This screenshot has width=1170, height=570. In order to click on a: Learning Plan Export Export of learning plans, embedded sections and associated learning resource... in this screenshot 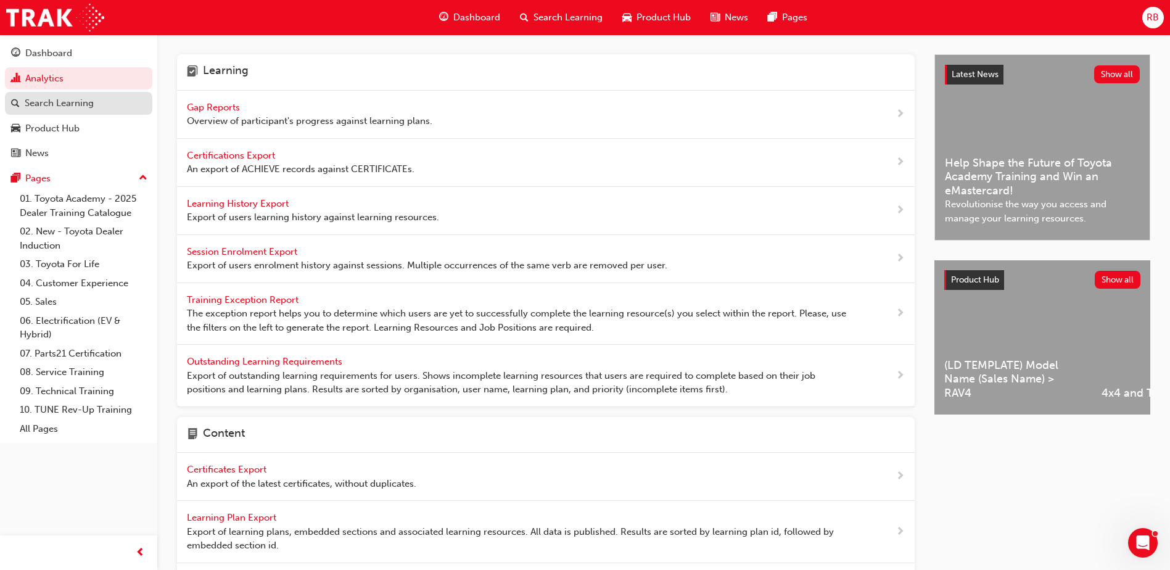, I will do `click(546, 532)`.